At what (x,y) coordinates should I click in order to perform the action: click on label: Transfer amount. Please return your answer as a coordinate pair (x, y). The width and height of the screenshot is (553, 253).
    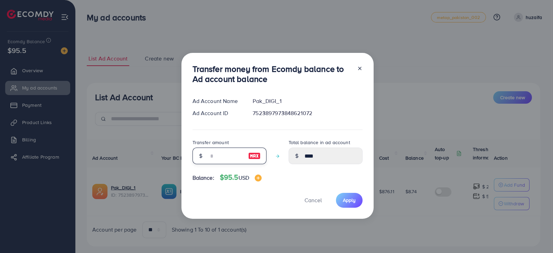
    Looking at the image, I should click on (210, 142).